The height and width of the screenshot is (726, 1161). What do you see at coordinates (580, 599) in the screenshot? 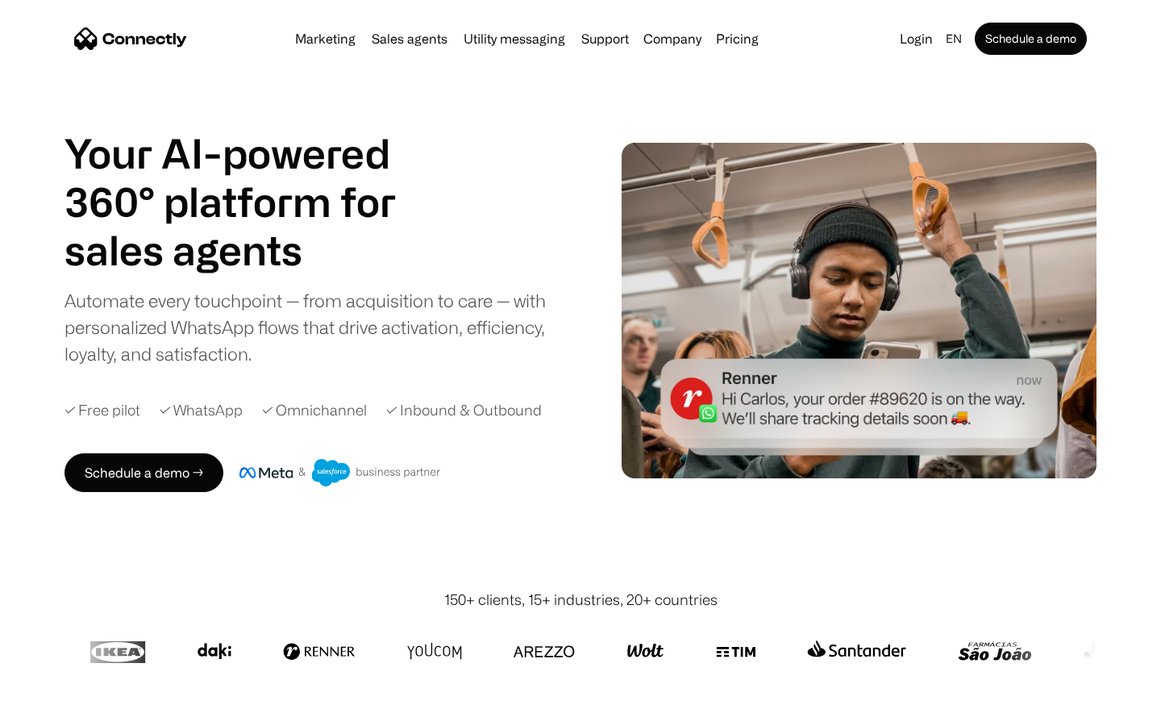
I see `div: 150+ clients, 15+ industries, 20+ countries` at bounding box center [580, 599].